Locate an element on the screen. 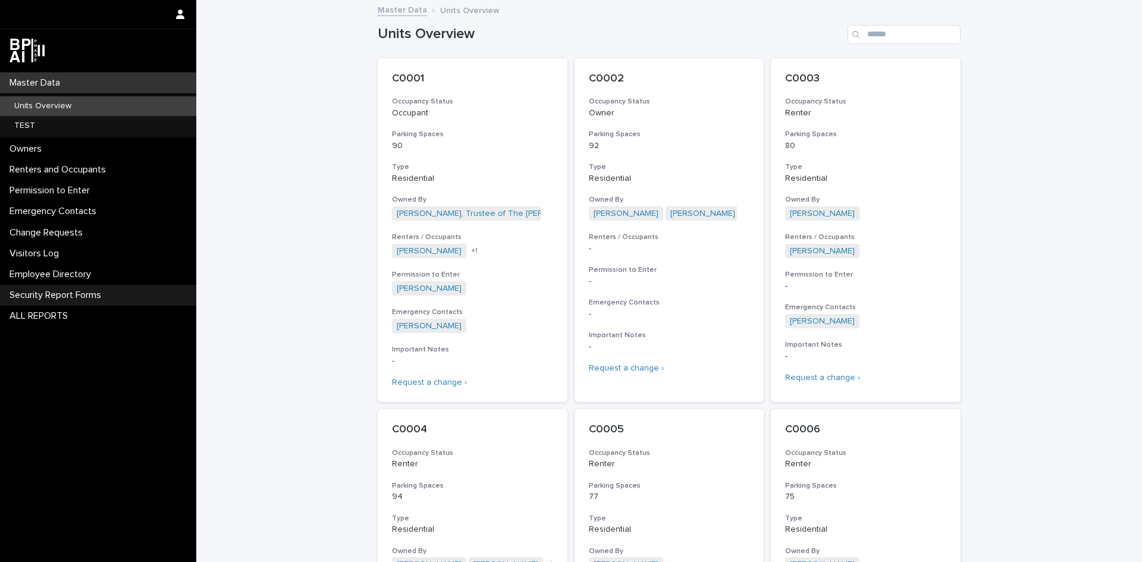  p: Owners is located at coordinates (28, 149).